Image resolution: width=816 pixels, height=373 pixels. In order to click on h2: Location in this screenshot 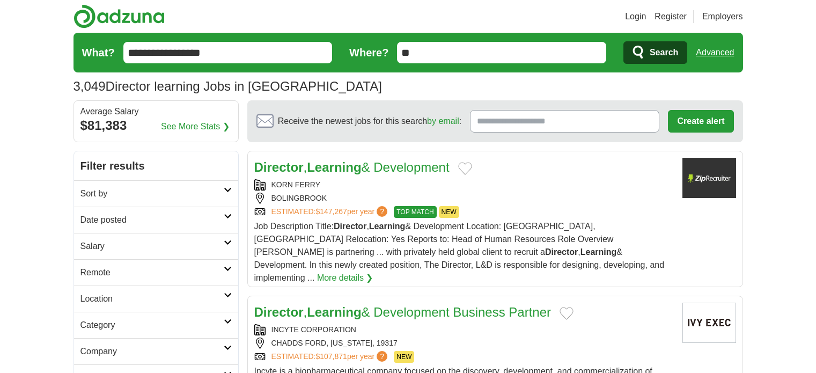, I will do `click(152, 299)`.